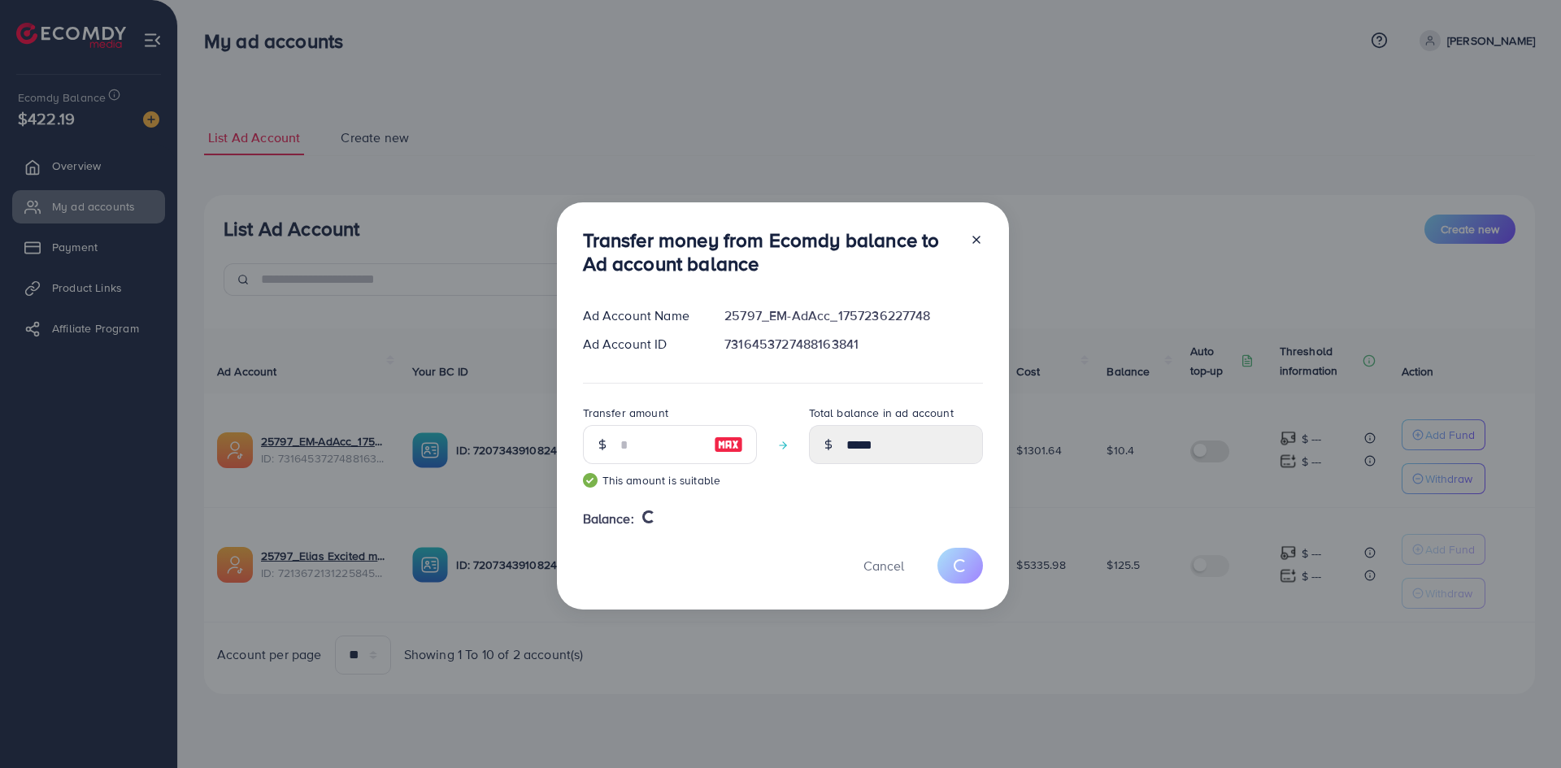  What do you see at coordinates (883, 566) in the screenshot?
I see `span: Cancel` at bounding box center [883, 566].